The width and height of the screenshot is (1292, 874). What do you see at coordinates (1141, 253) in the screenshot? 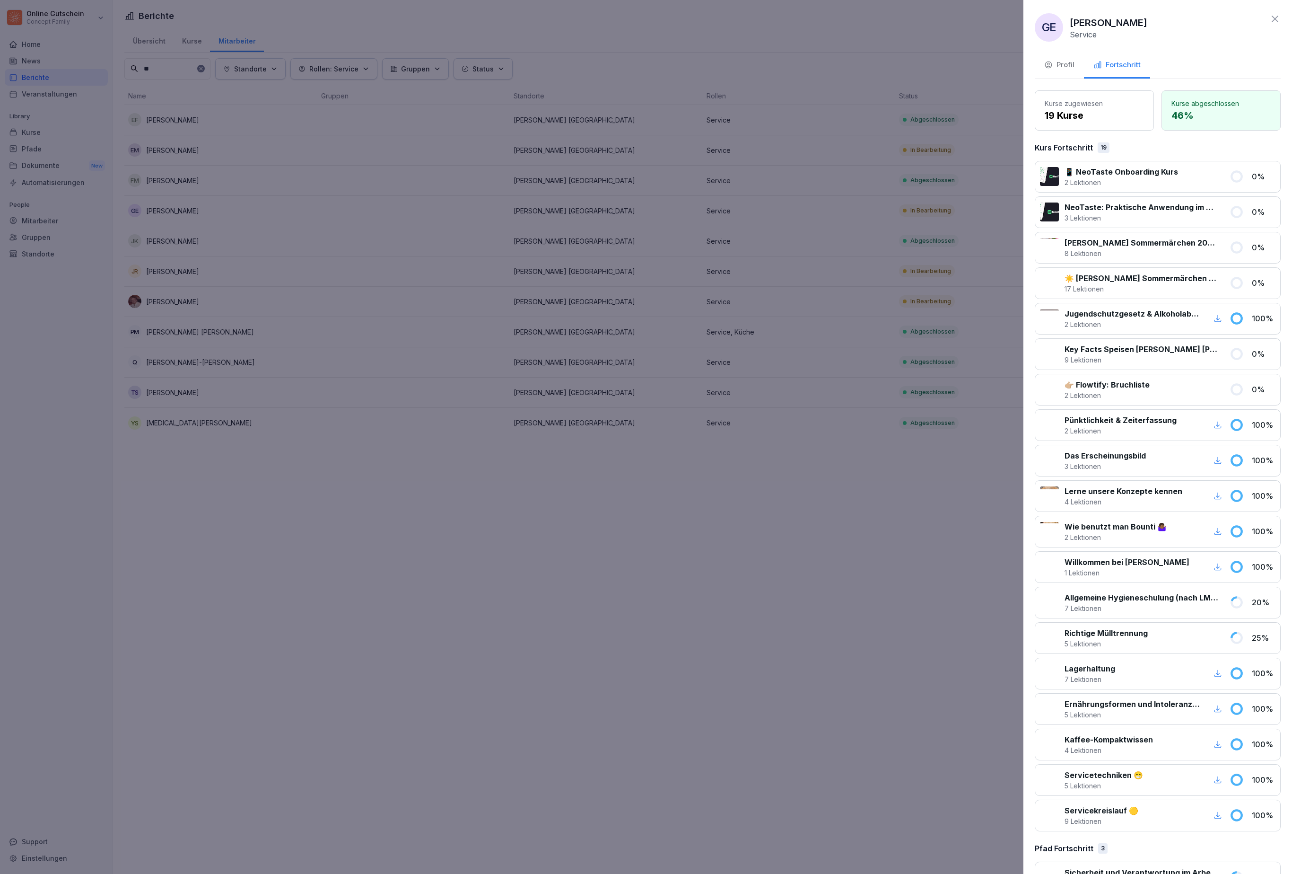
I see `p: 8 Lektionen` at bounding box center [1141, 253].